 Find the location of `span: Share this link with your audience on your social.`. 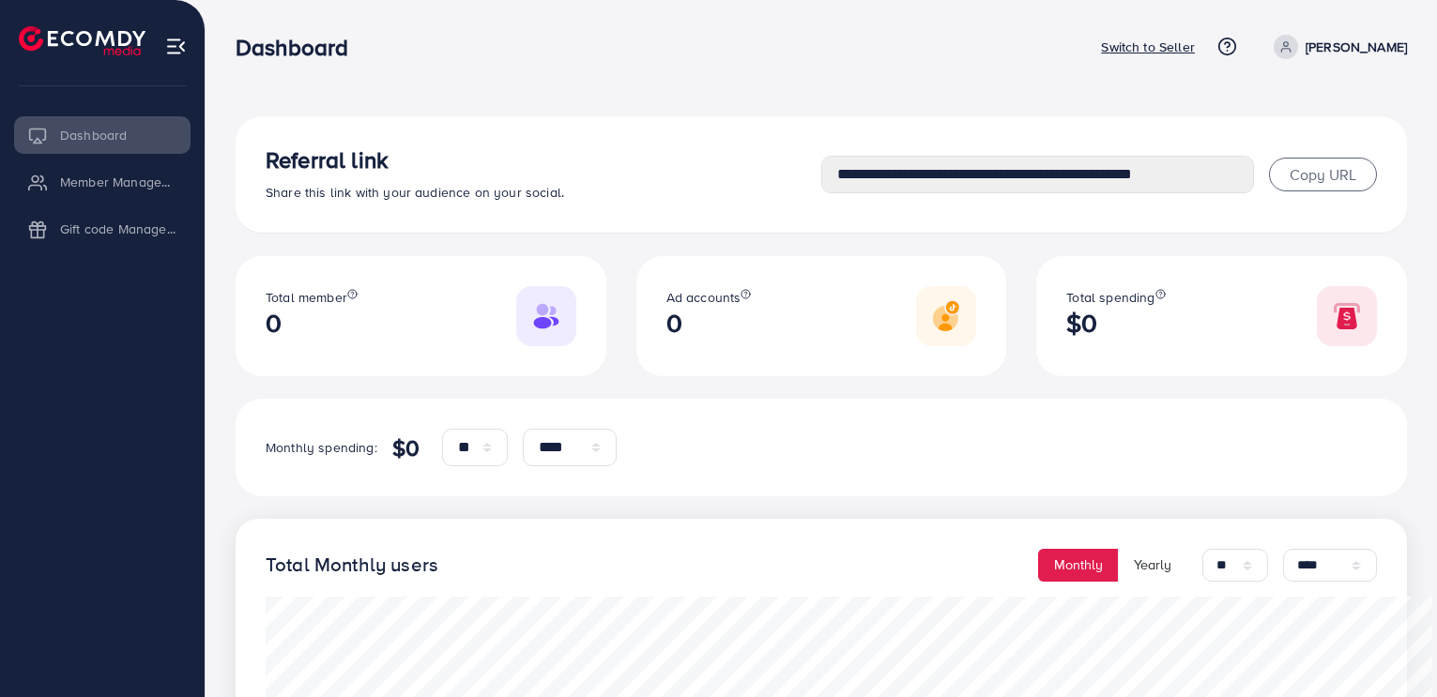

span: Share this link with your audience on your social. is located at coordinates (415, 192).